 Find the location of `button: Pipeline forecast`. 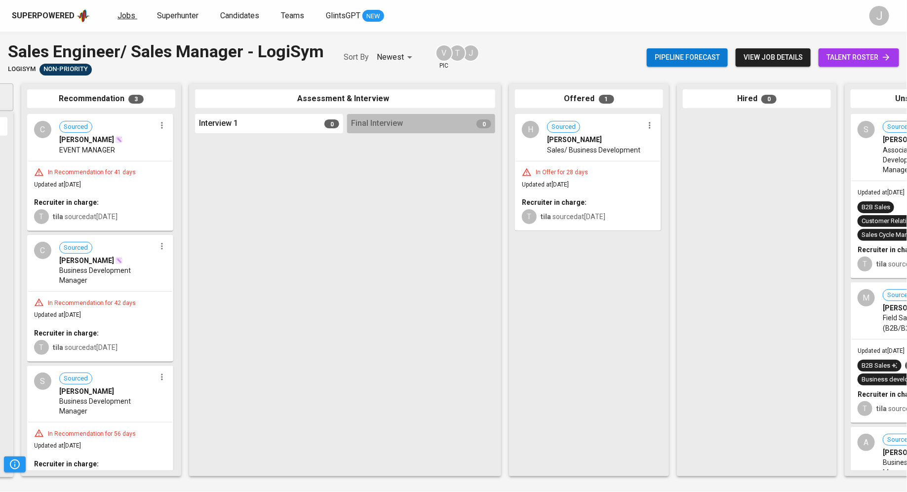

button: Pipeline forecast is located at coordinates (687, 57).